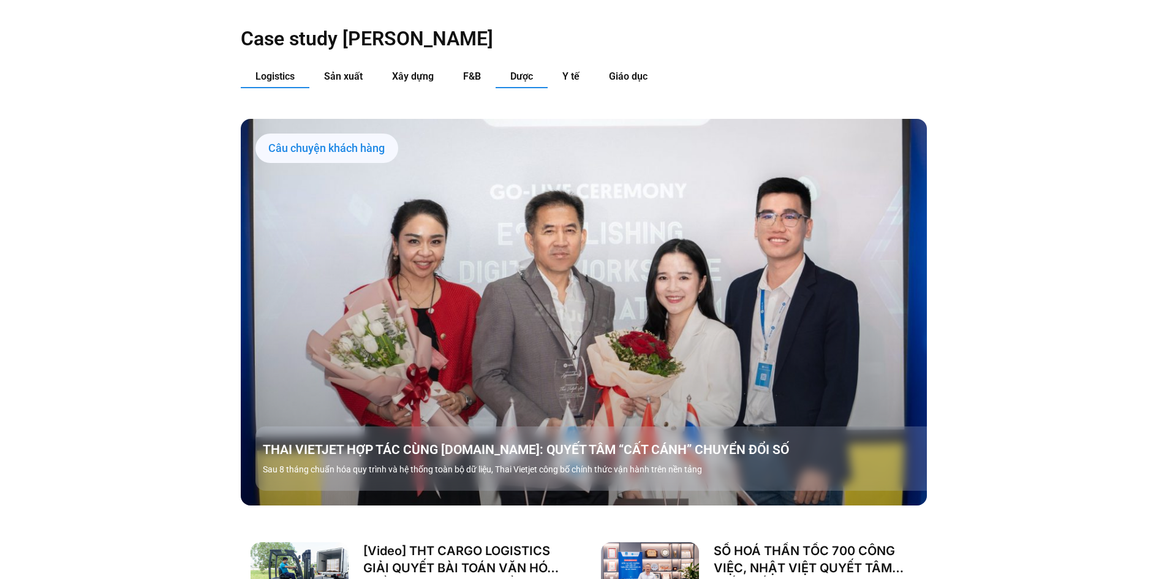 The height and width of the screenshot is (579, 1167). I want to click on span: Sản xuất, so click(343, 76).